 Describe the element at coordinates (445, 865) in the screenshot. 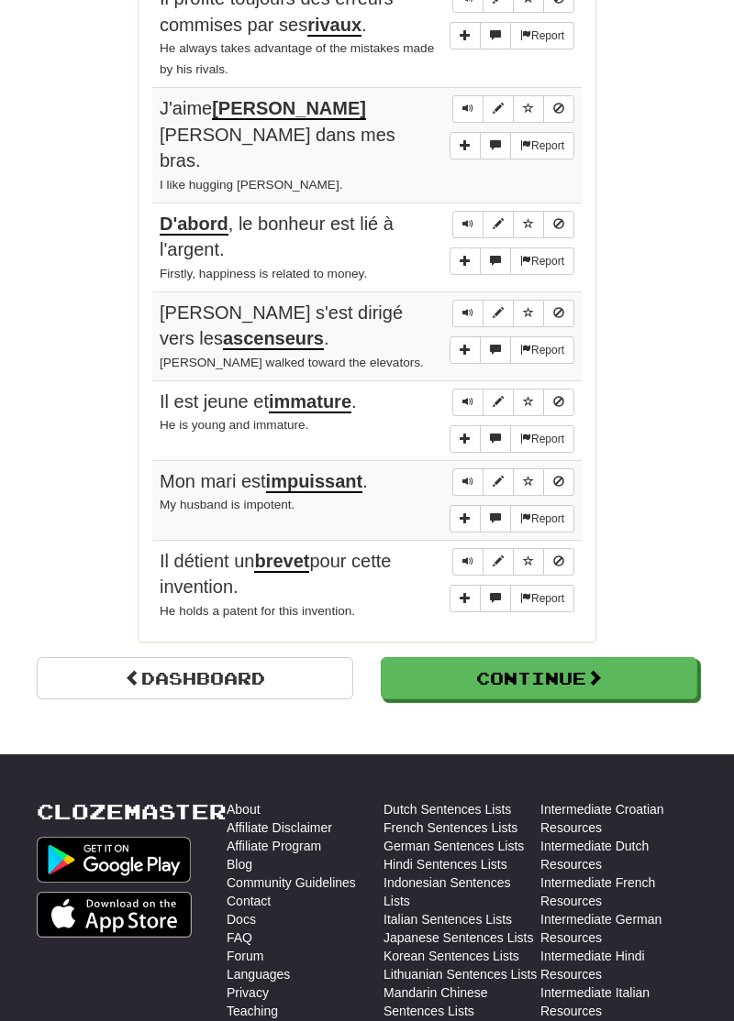

I see `a: Hindi Sentences Lists` at that location.